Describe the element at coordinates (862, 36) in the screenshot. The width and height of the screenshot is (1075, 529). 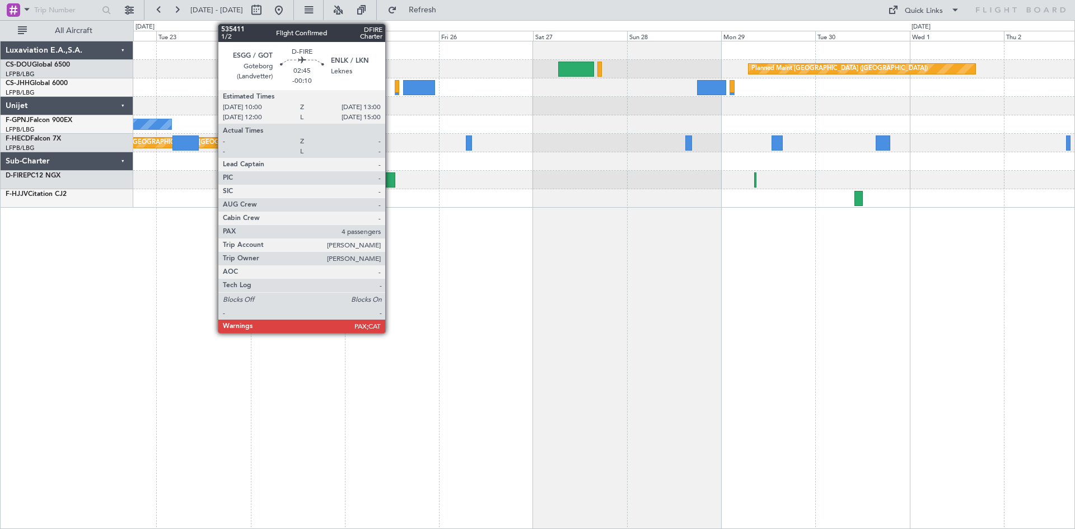
I see `div: Tue 30` at that location.